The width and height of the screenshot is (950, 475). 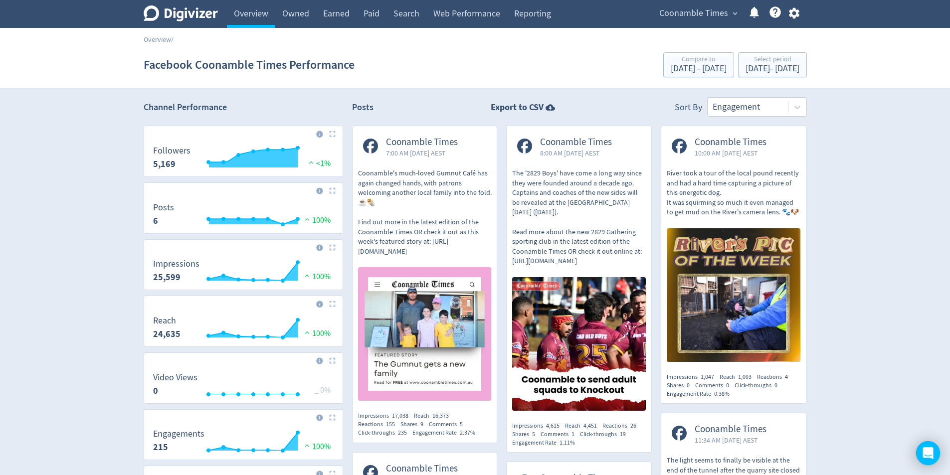 I want to click on span: 26, so click(x=633, y=426).